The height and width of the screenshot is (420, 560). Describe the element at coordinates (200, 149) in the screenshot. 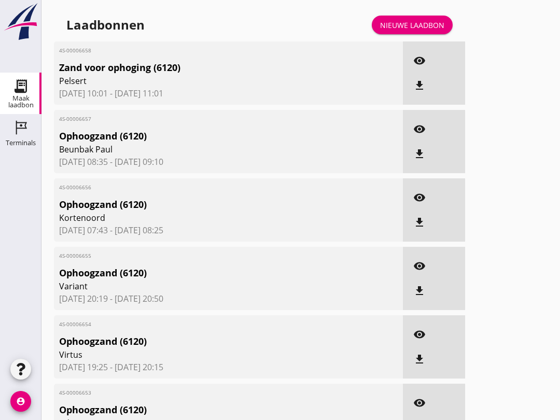

I see `span: Beunbak Paul` at that location.